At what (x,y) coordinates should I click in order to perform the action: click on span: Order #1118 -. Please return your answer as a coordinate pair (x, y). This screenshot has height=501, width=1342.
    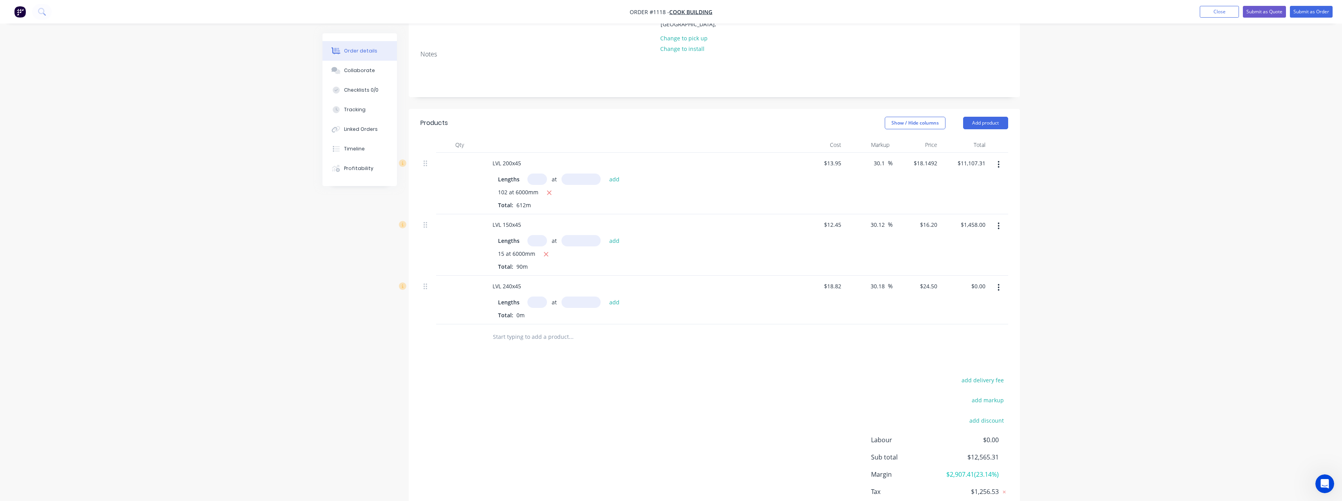
    Looking at the image, I should click on (649, 12).